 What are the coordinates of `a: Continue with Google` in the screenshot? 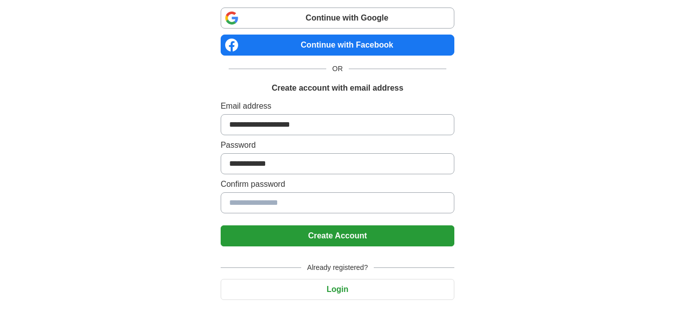 It's located at (337, 18).